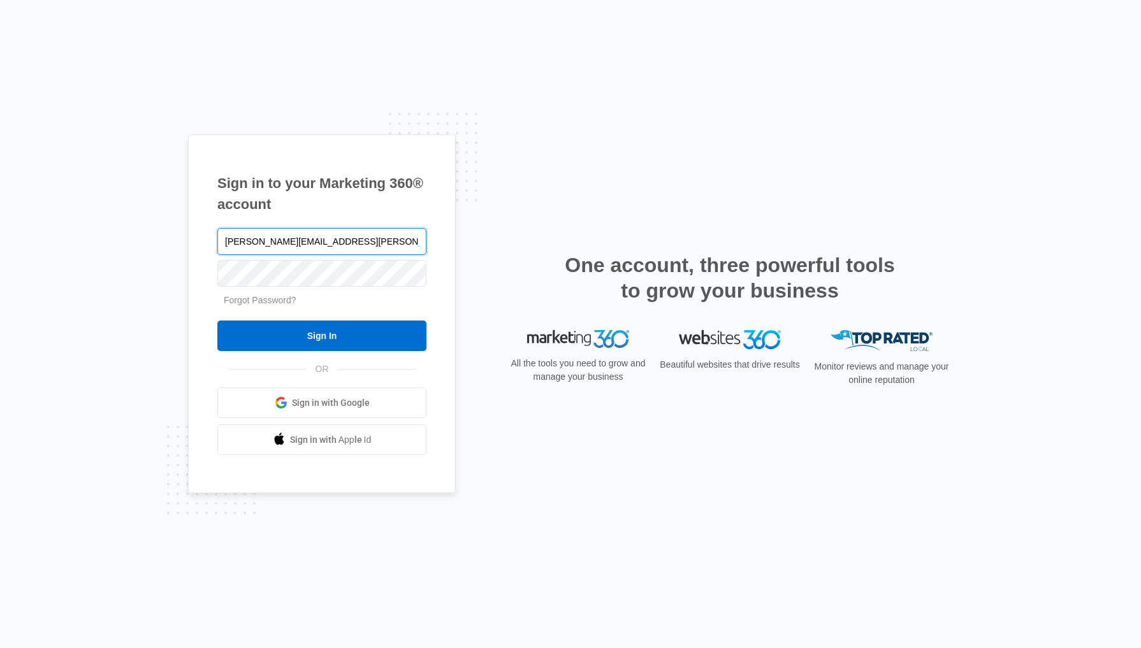 The image size is (1141, 648). What do you see at coordinates (322, 336) in the screenshot?
I see `input: Sign In` at bounding box center [322, 336].